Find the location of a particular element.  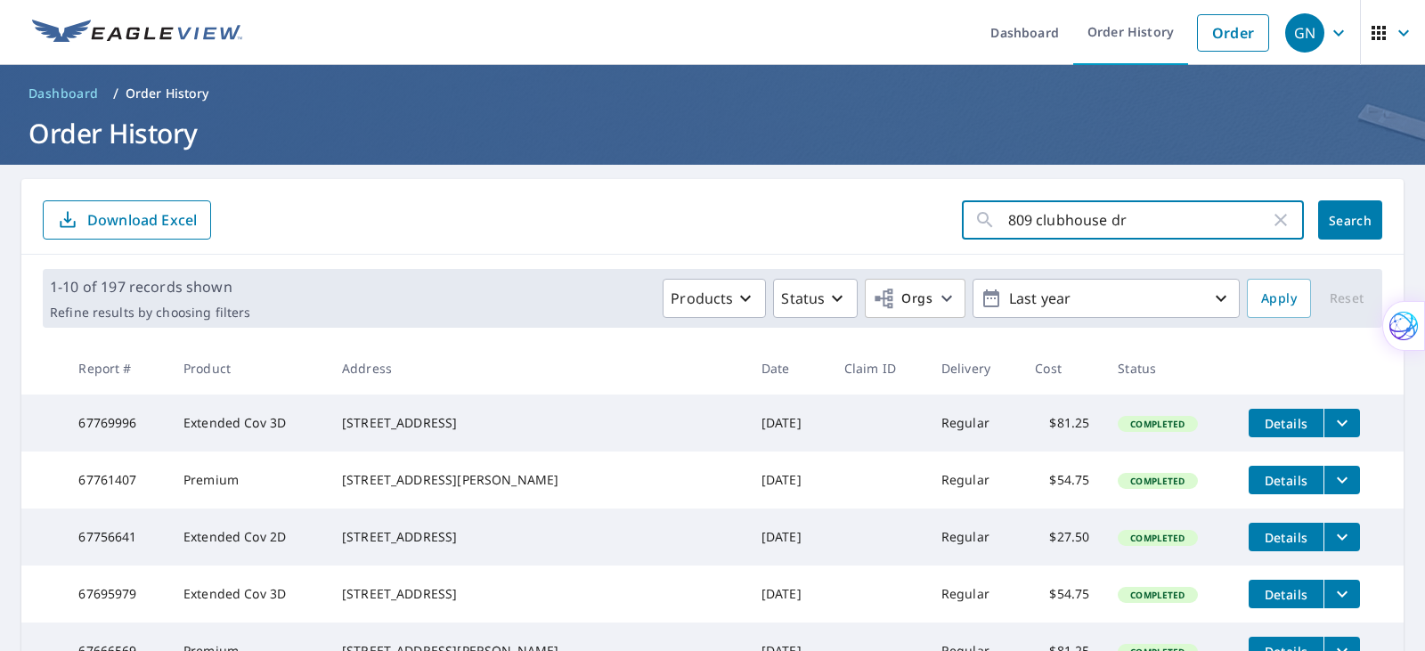

td: Premium is located at coordinates (249, 480).